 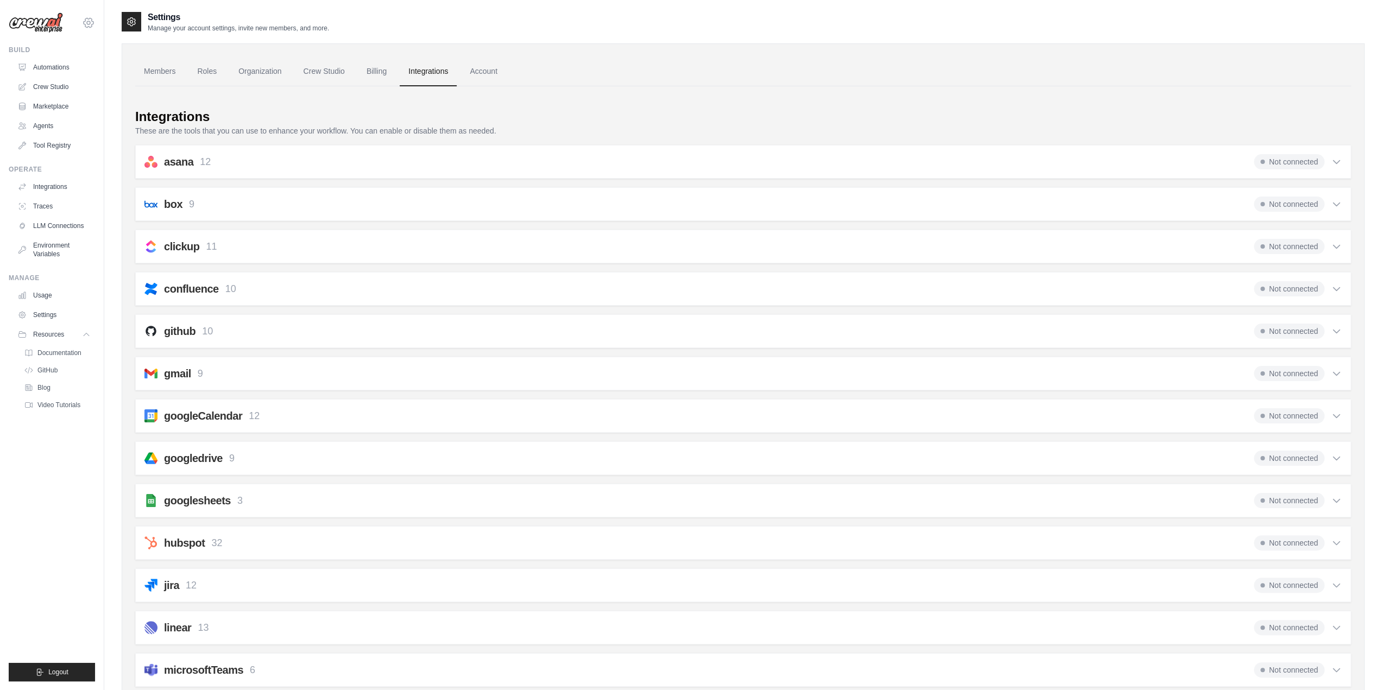 I want to click on img: box.svg, so click(x=151, y=204).